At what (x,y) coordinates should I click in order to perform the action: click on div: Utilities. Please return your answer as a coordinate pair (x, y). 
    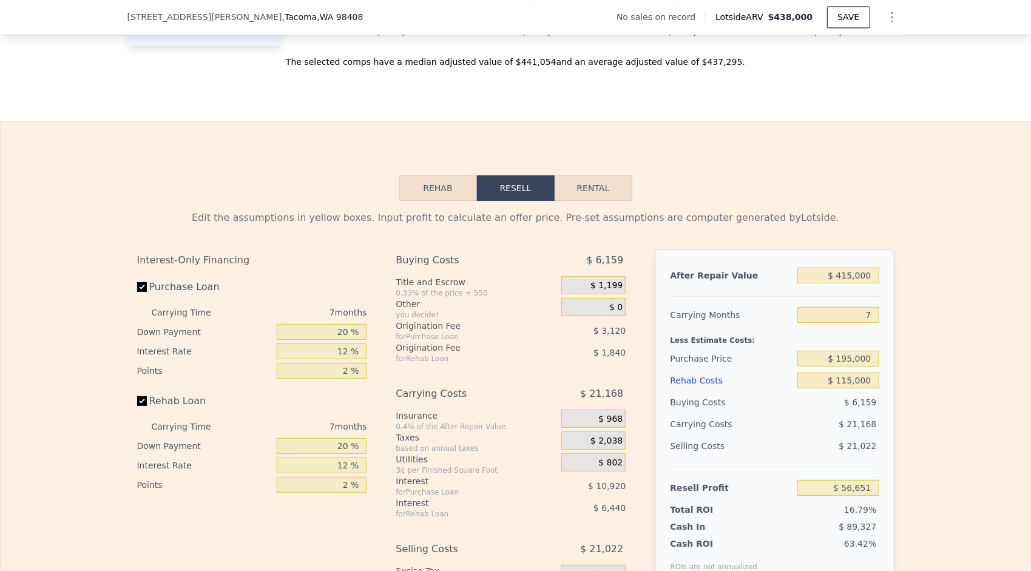
    Looking at the image, I should click on (476, 459).